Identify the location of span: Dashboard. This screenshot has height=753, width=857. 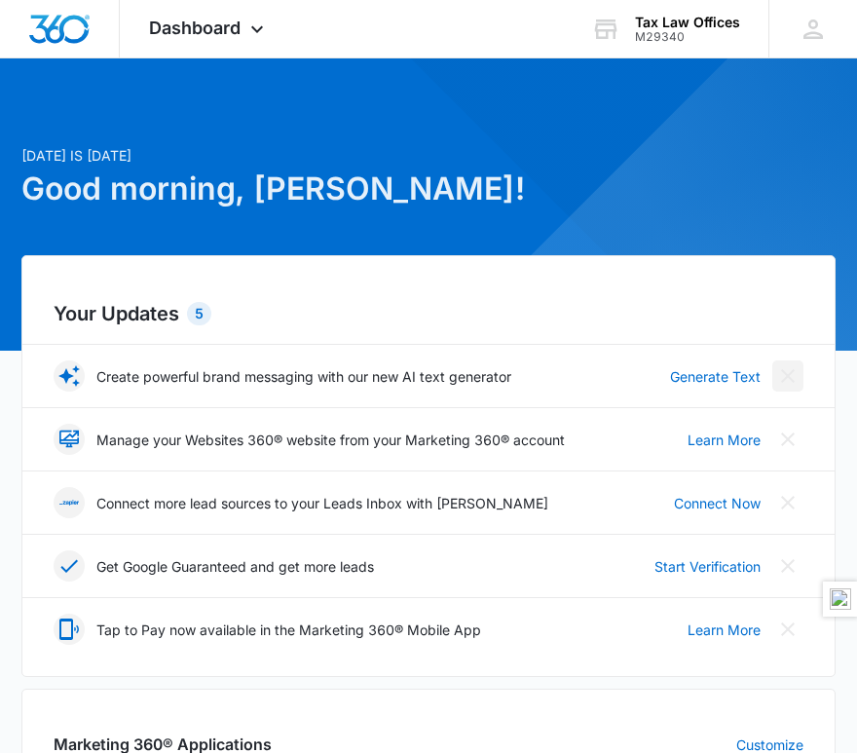
(195, 27).